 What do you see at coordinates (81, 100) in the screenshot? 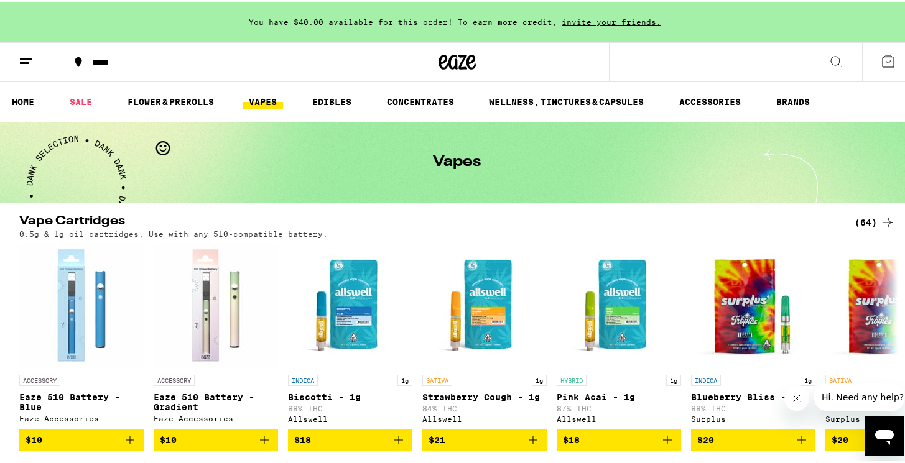
I see `a: SALE` at bounding box center [81, 100].